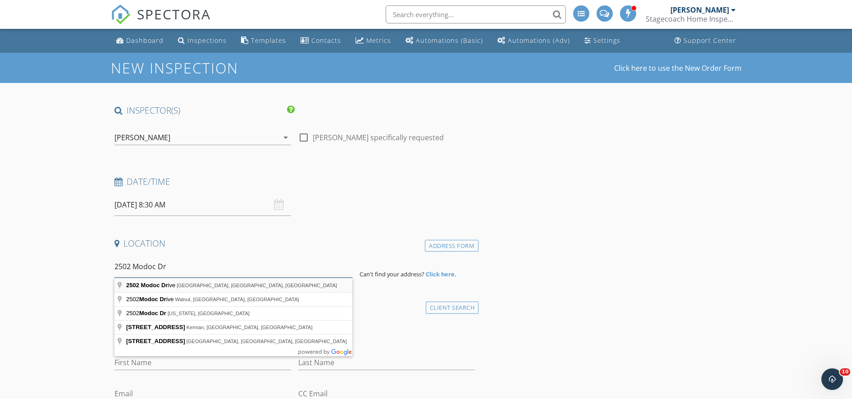 The height and width of the screenshot is (399, 852). What do you see at coordinates (378, 40) in the screenshot?
I see `div: Metrics` at bounding box center [378, 40].